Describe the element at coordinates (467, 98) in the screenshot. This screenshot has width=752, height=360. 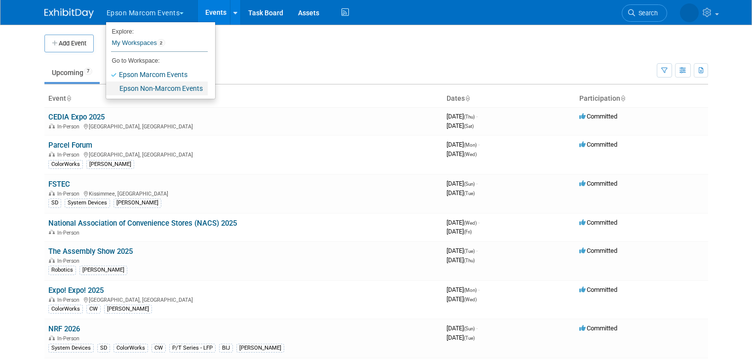
I see `a: Sort by Start Date` at that location.